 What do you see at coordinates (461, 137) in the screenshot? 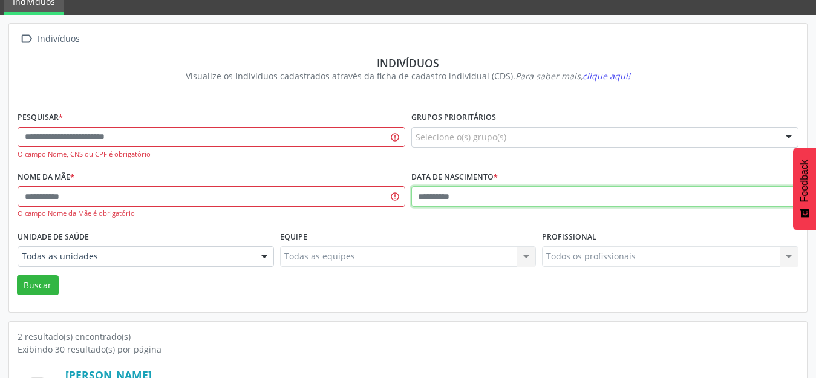
I see `span: Selecione o(s) grupo(s)` at bounding box center [461, 137].